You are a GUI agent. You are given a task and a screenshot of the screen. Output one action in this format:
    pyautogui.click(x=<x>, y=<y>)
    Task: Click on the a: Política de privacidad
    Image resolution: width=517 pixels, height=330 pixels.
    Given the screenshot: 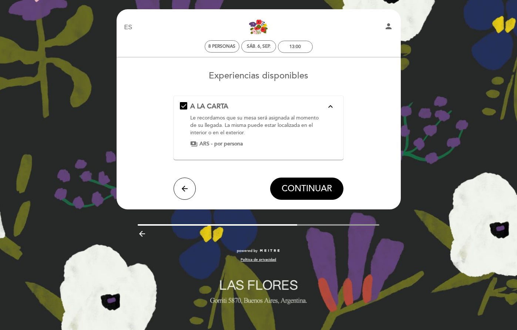 What is the action you would take?
    pyautogui.click(x=258, y=260)
    